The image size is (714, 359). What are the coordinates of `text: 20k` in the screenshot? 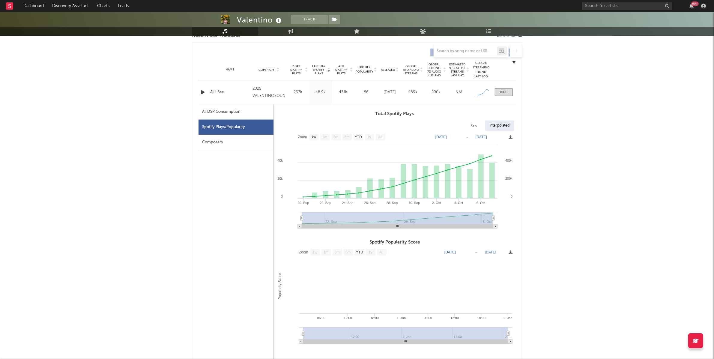 It's located at (280, 179).